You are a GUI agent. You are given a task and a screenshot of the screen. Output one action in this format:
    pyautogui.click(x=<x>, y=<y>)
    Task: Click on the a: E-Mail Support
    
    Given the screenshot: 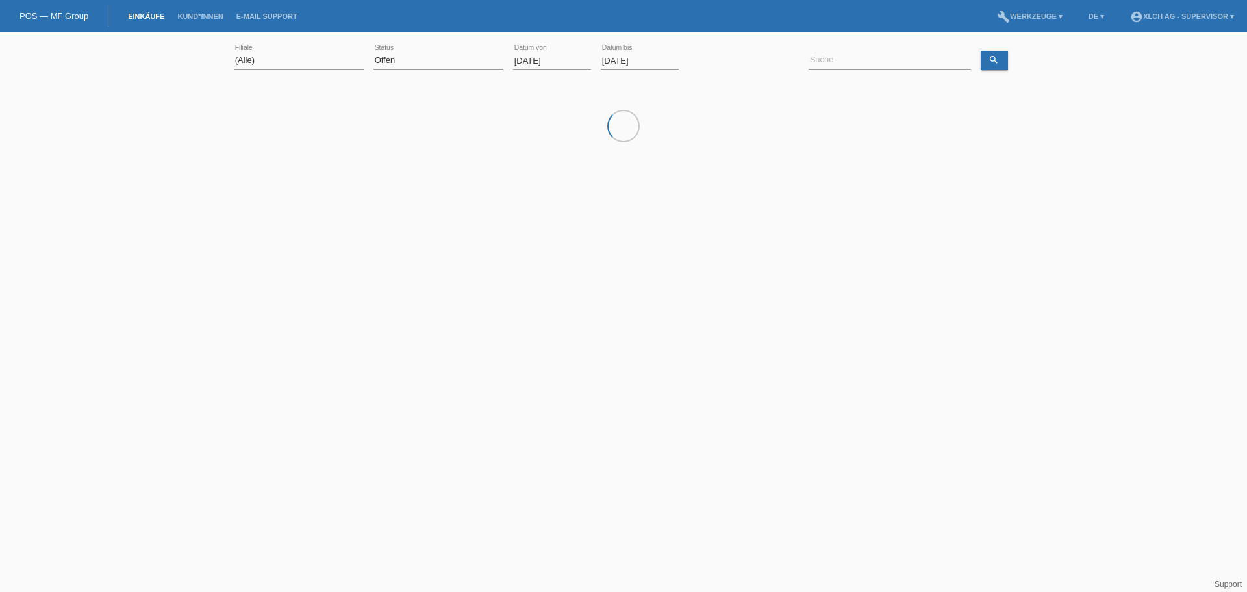 What is the action you would take?
    pyautogui.click(x=267, y=16)
    